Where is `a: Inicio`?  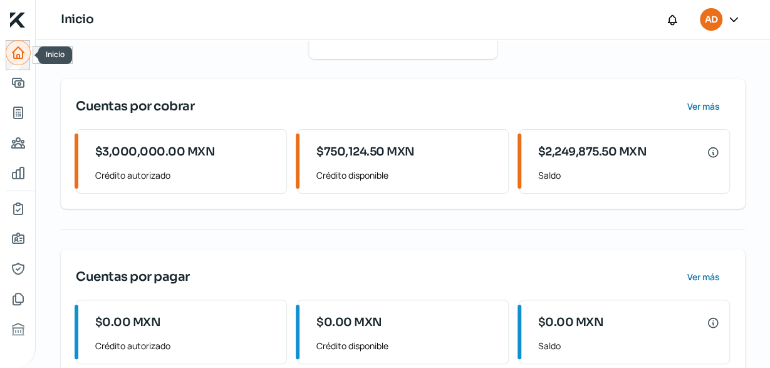 a: Inicio is located at coordinates (18, 53).